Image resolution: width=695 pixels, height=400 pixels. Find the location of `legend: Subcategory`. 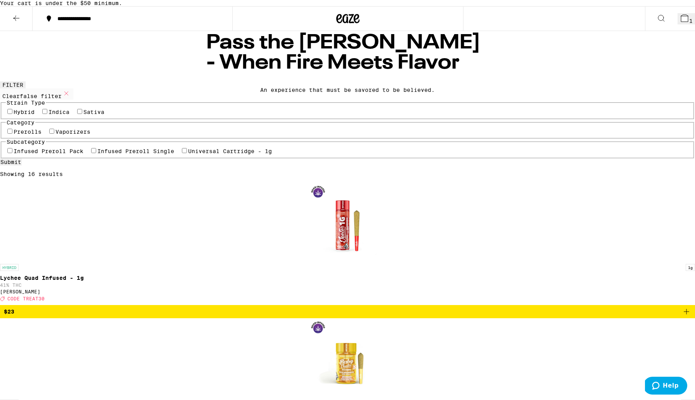

legend: Subcategory is located at coordinates (26, 142).